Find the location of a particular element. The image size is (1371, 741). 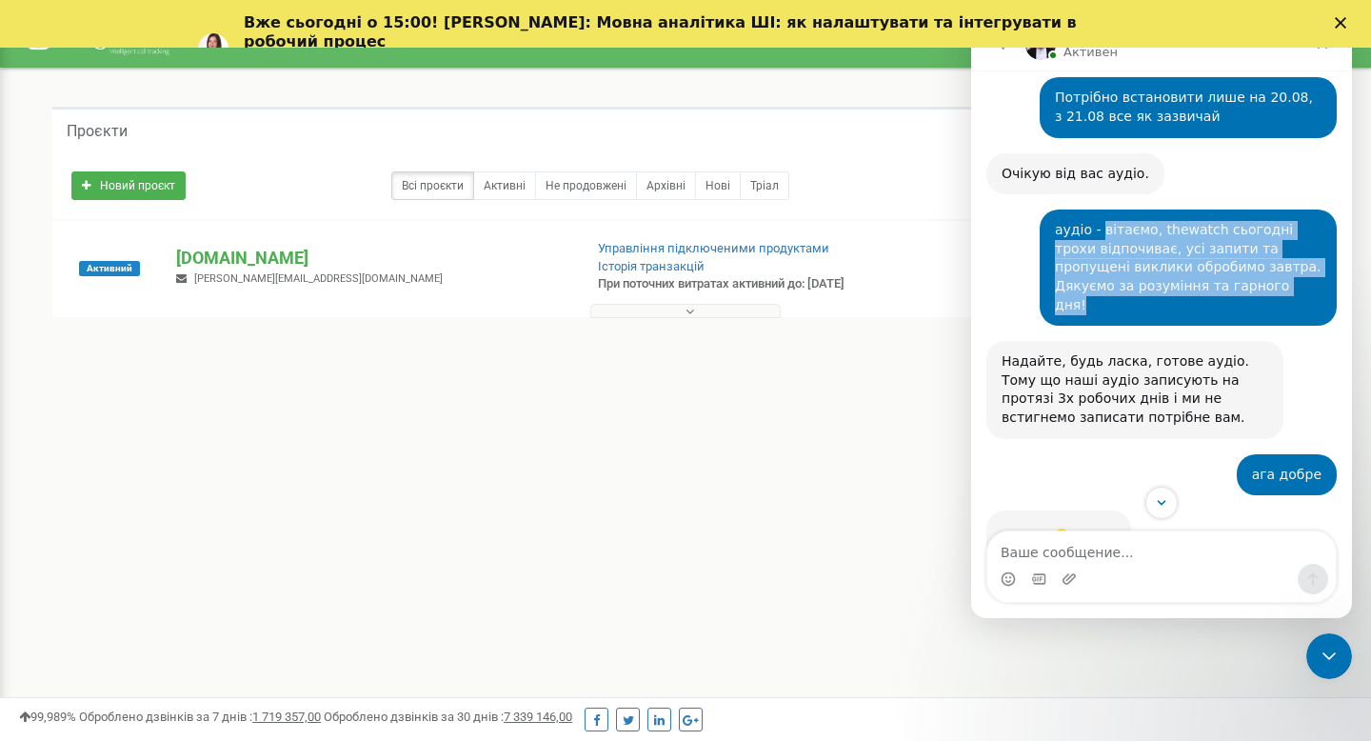

div: Очікую від вас аудіо. is located at coordinates (104, 155).